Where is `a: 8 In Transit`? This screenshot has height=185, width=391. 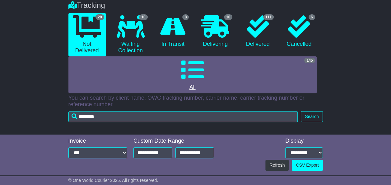 a: 8 In Transit is located at coordinates (173, 31).